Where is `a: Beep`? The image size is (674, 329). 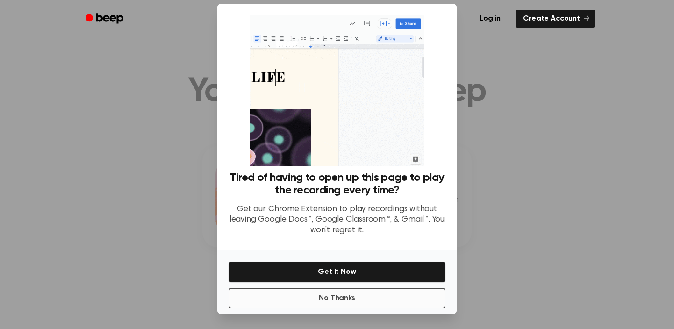
a: Beep is located at coordinates (105, 19).